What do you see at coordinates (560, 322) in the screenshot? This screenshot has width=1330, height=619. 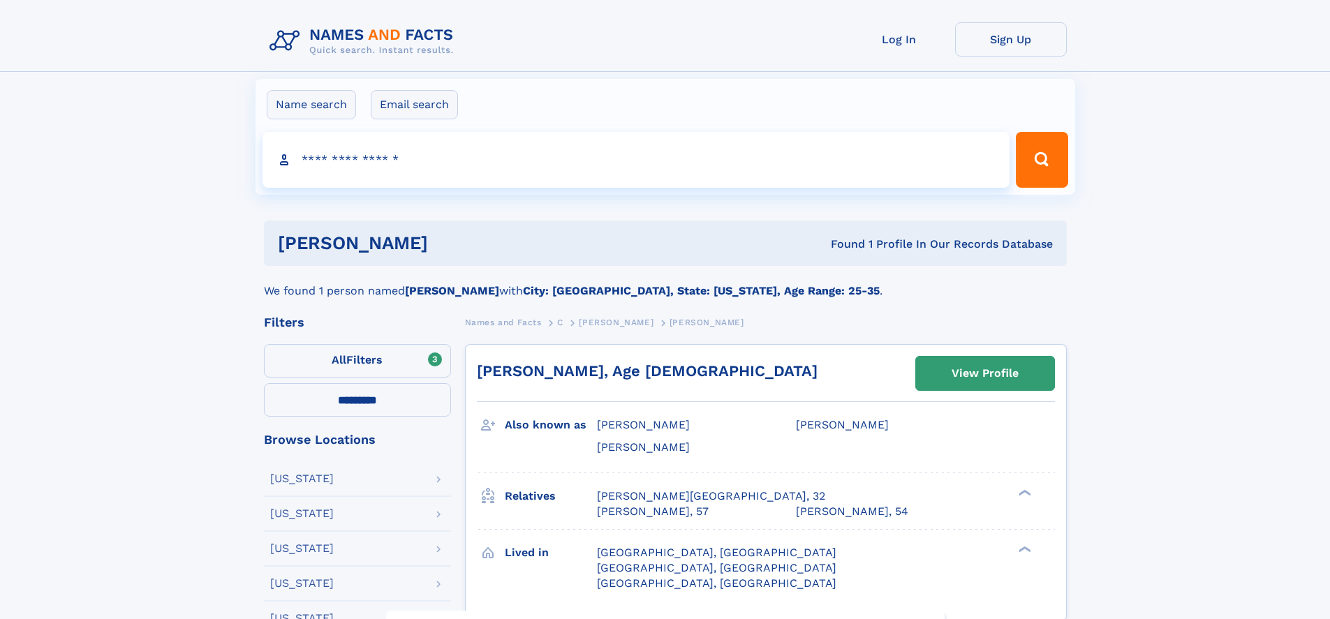 I see `a: C` at bounding box center [560, 322].